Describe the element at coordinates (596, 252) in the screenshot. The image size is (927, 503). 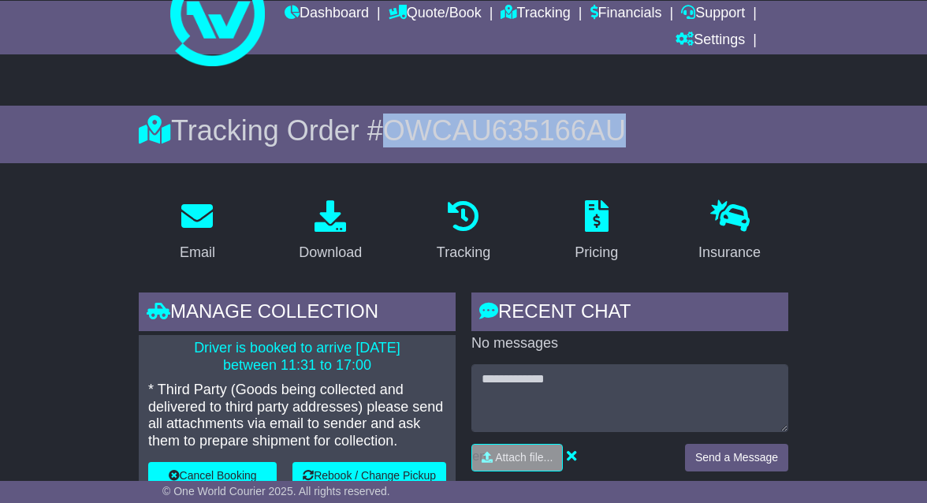
I see `div: Pricing` at that location.